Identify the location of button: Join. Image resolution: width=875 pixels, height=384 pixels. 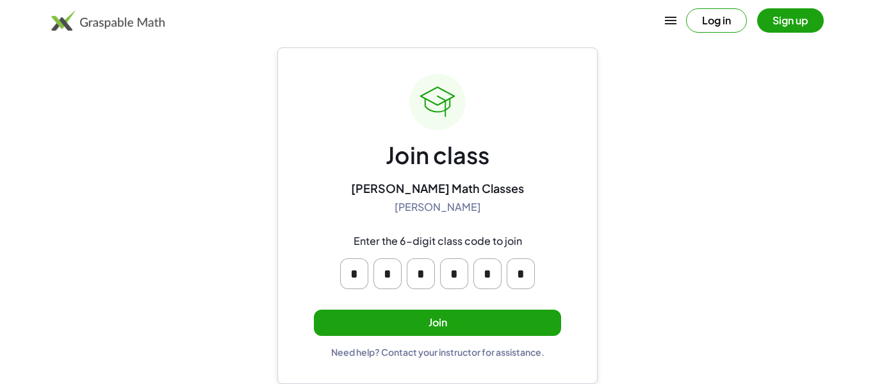
(437, 322).